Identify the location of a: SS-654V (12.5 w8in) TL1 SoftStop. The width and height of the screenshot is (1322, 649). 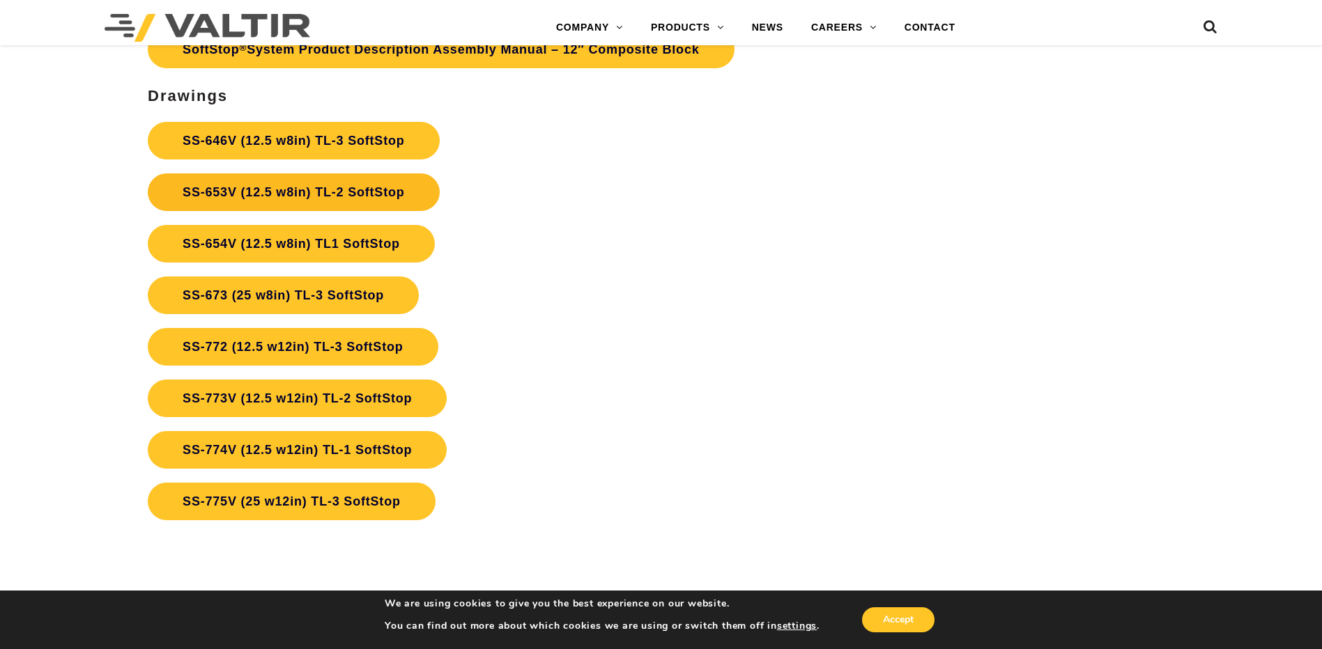
(291, 244).